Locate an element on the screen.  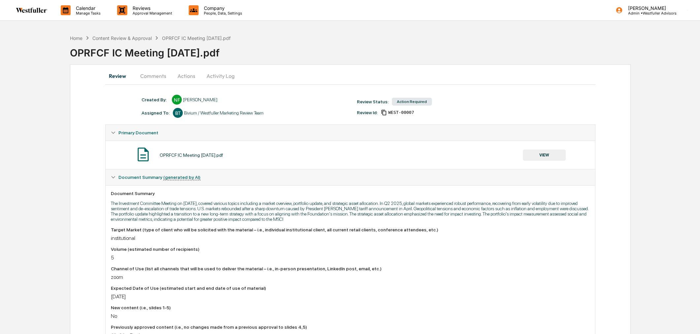
div: Previously approved content (i.e., no changes made from a previous approval to slides 4,5) is located at coordinates (350, 327).